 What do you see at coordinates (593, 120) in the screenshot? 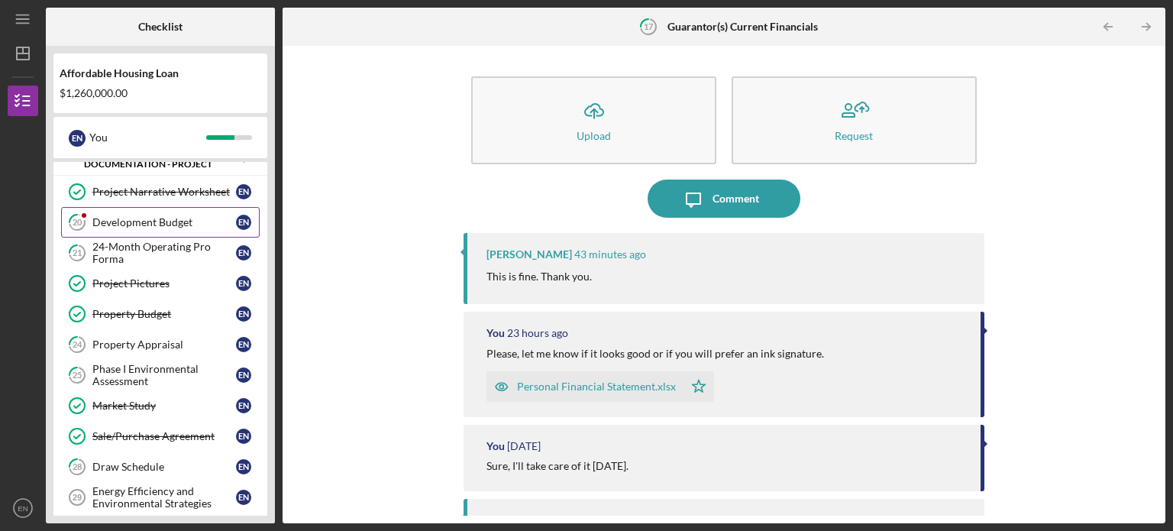
I see `button: Upload` at bounding box center [593, 120].